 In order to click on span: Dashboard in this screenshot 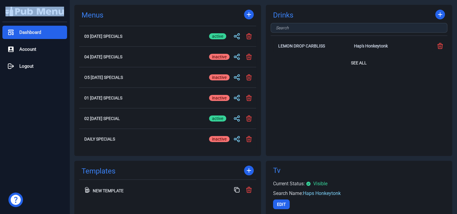, I will do `click(30, 32)`.